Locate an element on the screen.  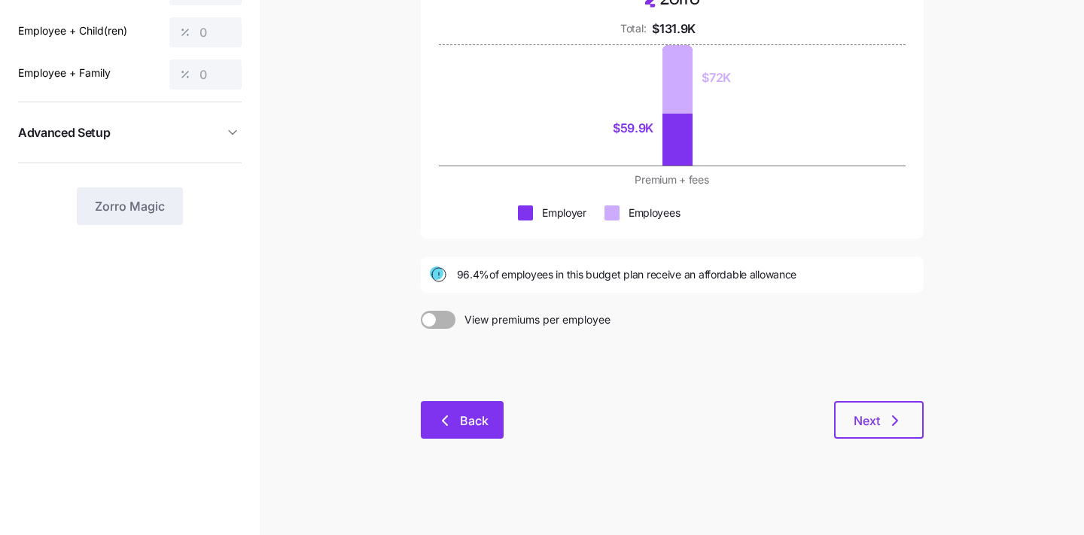
div: $72K is located at coordinates (716, 78).